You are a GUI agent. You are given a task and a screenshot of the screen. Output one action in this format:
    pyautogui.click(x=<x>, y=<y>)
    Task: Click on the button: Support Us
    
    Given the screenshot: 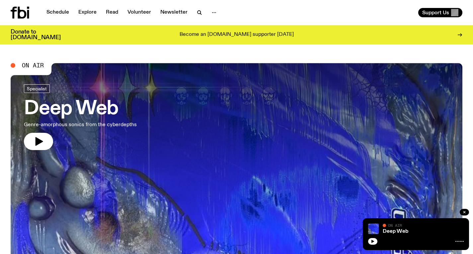 What is the action you would take?
    pyautogui.click(x=440, y=13)
    